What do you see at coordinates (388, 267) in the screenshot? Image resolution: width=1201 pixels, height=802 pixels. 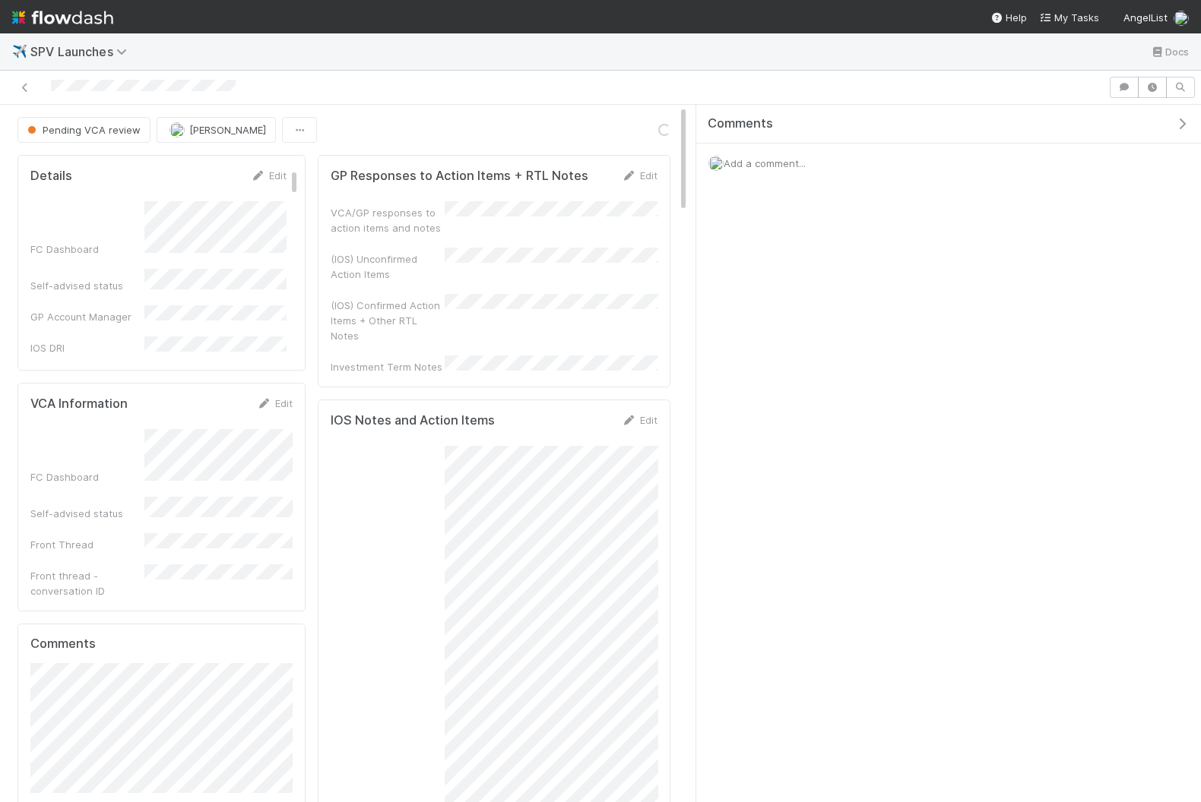 I see `div: (IOS) Unconfirmed Action Items` at bounding box center [388, 267].